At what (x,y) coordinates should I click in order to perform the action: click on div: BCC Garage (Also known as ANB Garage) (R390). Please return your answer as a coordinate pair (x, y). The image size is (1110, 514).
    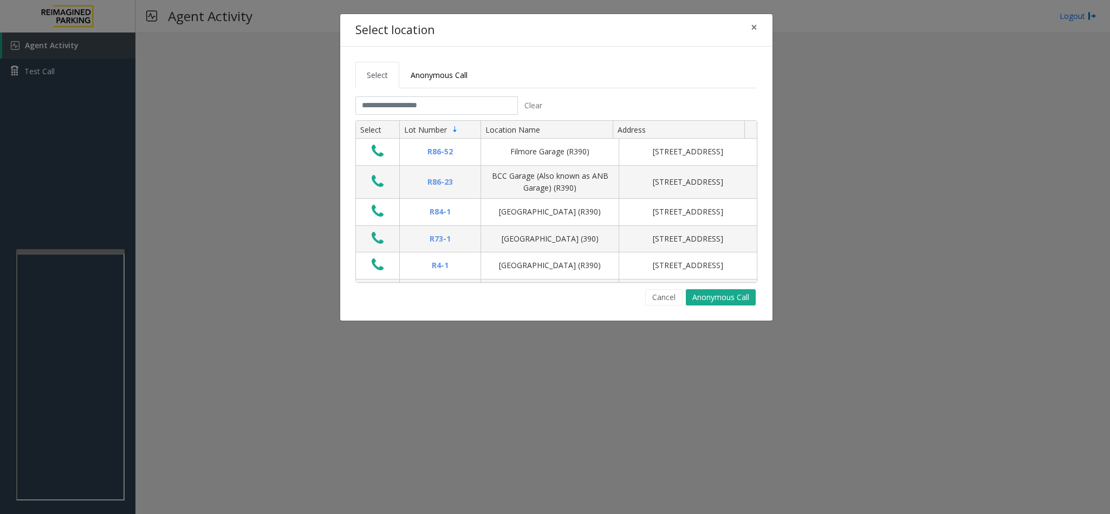
    Looking at the image, I should click on (550, 182).